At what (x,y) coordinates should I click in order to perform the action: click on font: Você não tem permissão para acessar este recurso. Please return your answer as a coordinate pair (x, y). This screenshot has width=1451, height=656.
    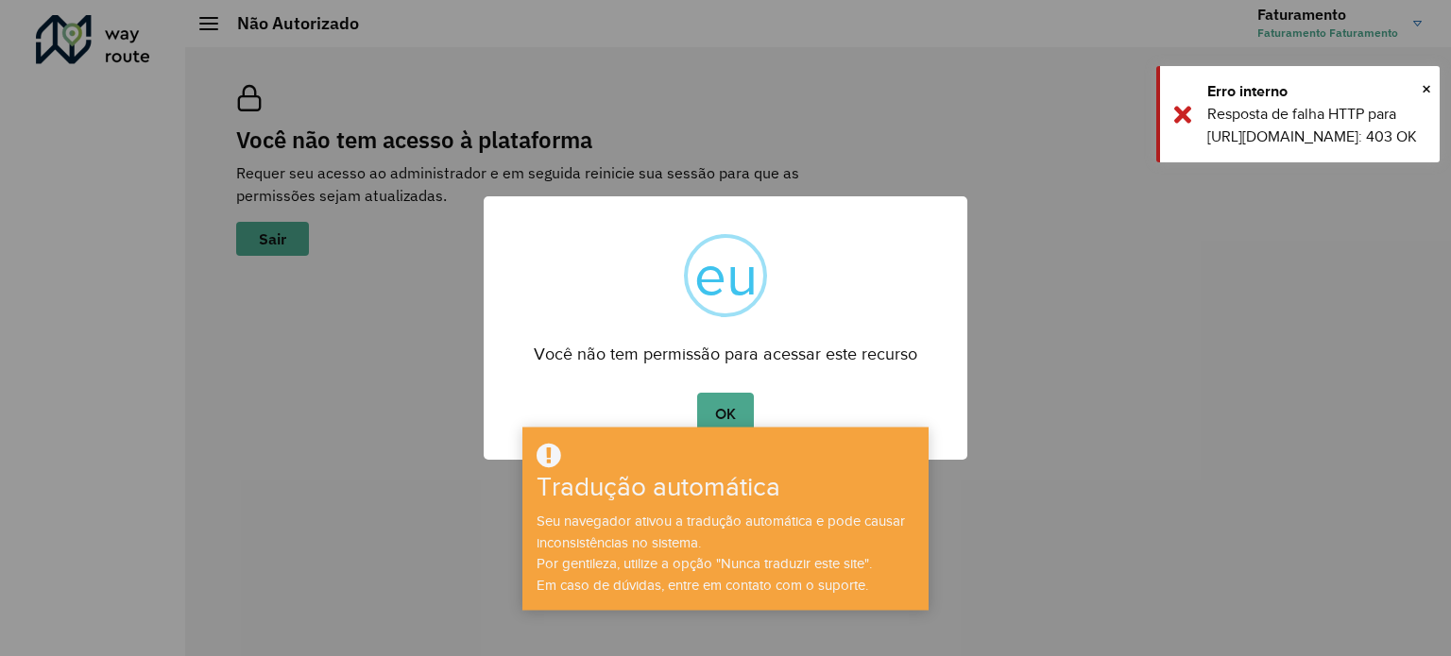
    Looking at the image, I should click on (725, 354).